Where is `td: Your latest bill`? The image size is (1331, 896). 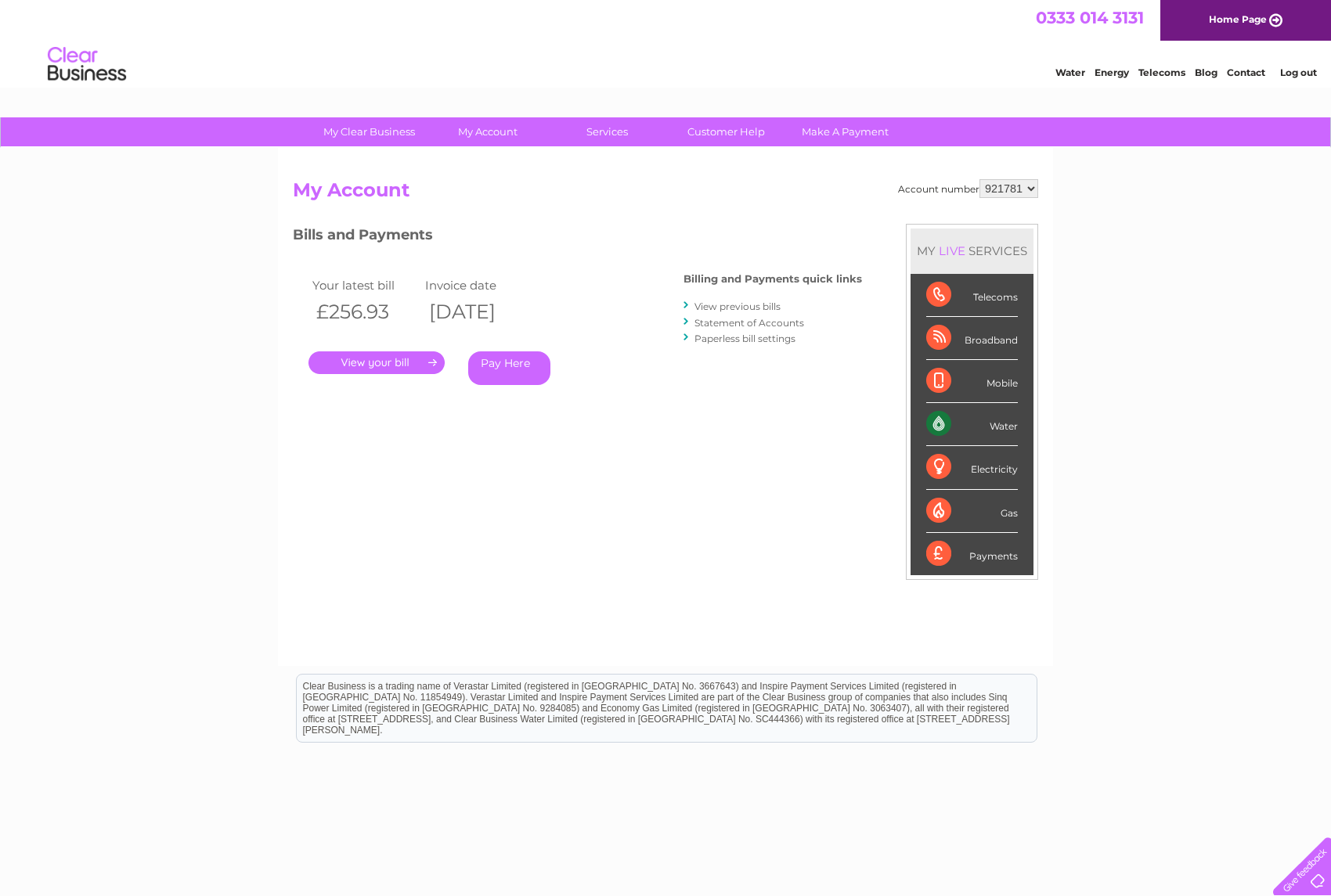
td: Your latest bill is located at coordinates (365, 285).